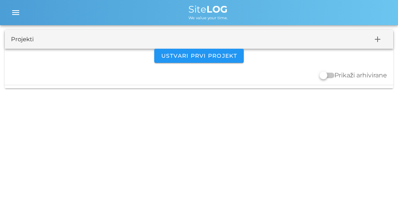  What do you see at coordinates (208, 18) in the screenshot?
I see `span: We value your time.` at bounding box center [208, 18].